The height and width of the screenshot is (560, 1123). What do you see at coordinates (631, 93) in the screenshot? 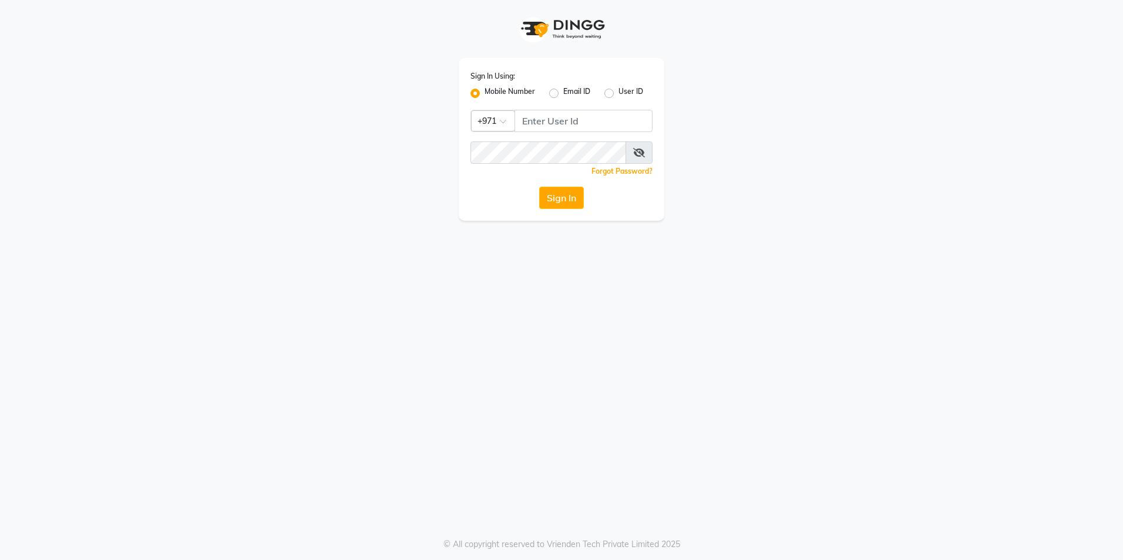
I see `label: User ID` at bounding box center [631, 93].